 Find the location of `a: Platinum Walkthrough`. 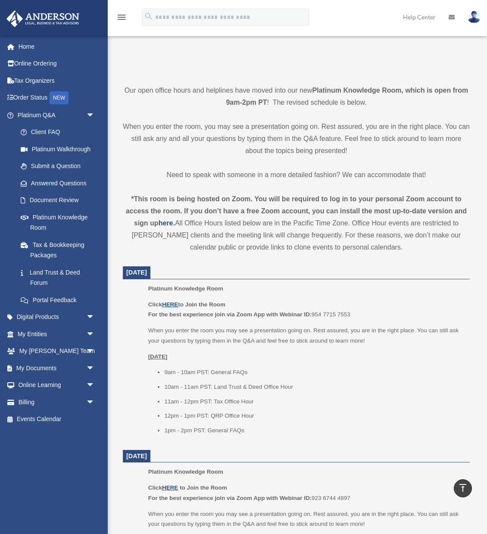

a: Platinum Walkthrough is located at coordinates (60, 149).